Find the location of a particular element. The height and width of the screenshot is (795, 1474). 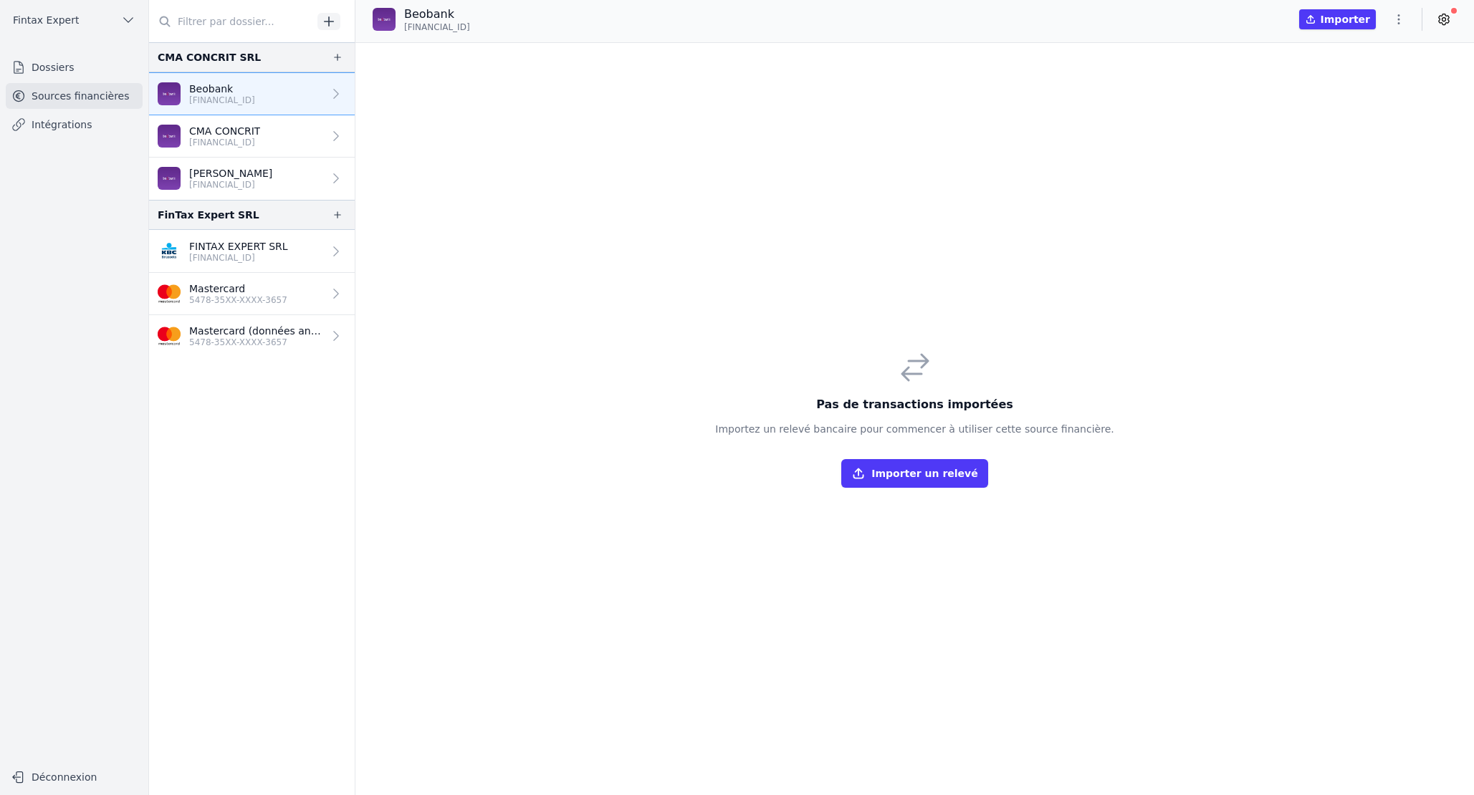

p: Importez un relevé bancaire pour commencer à utiliser cette source financière. is located at coordinates (914, 429).